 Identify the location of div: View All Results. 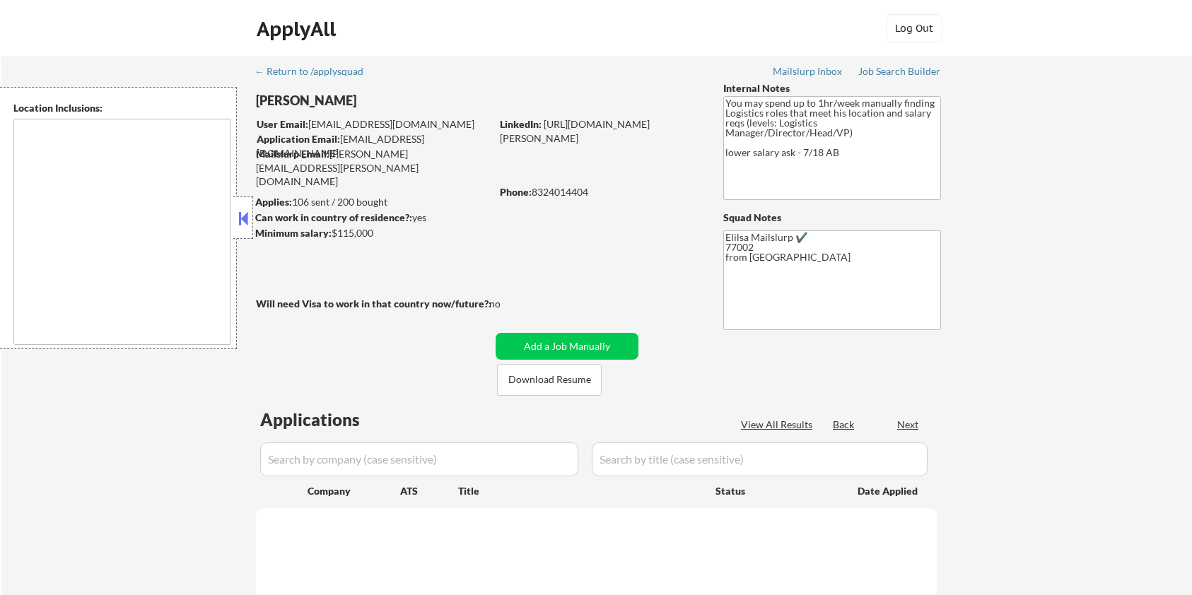
(778, 425).